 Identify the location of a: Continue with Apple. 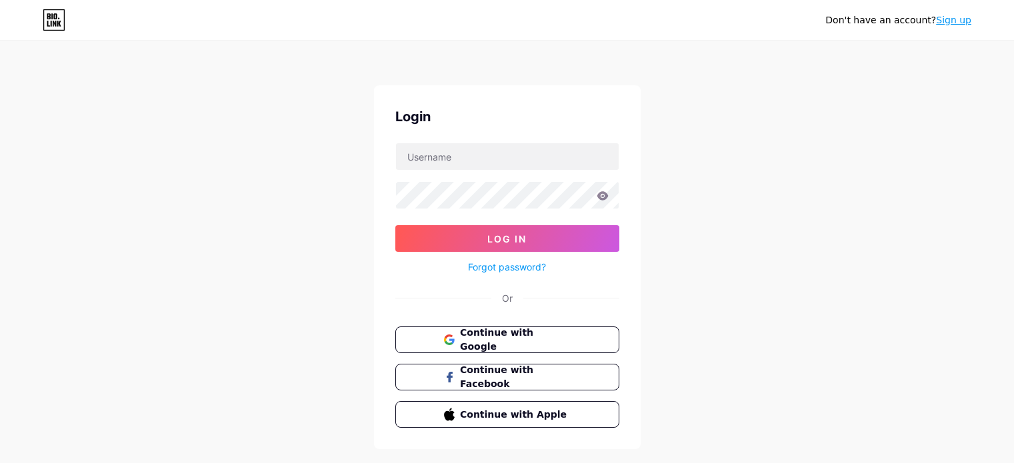
(507, 415).